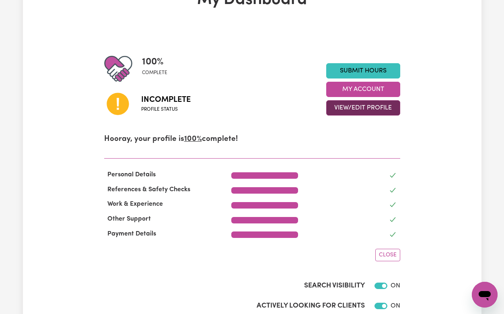 The image size is (504, 314). Describe the element at coordinates (155, 73) in the screenshot. I see `span: complete` at that location.